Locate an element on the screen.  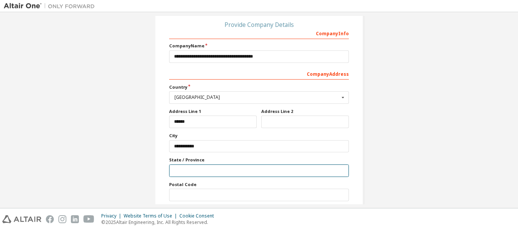
label: City is located at coordinates (259, 136).